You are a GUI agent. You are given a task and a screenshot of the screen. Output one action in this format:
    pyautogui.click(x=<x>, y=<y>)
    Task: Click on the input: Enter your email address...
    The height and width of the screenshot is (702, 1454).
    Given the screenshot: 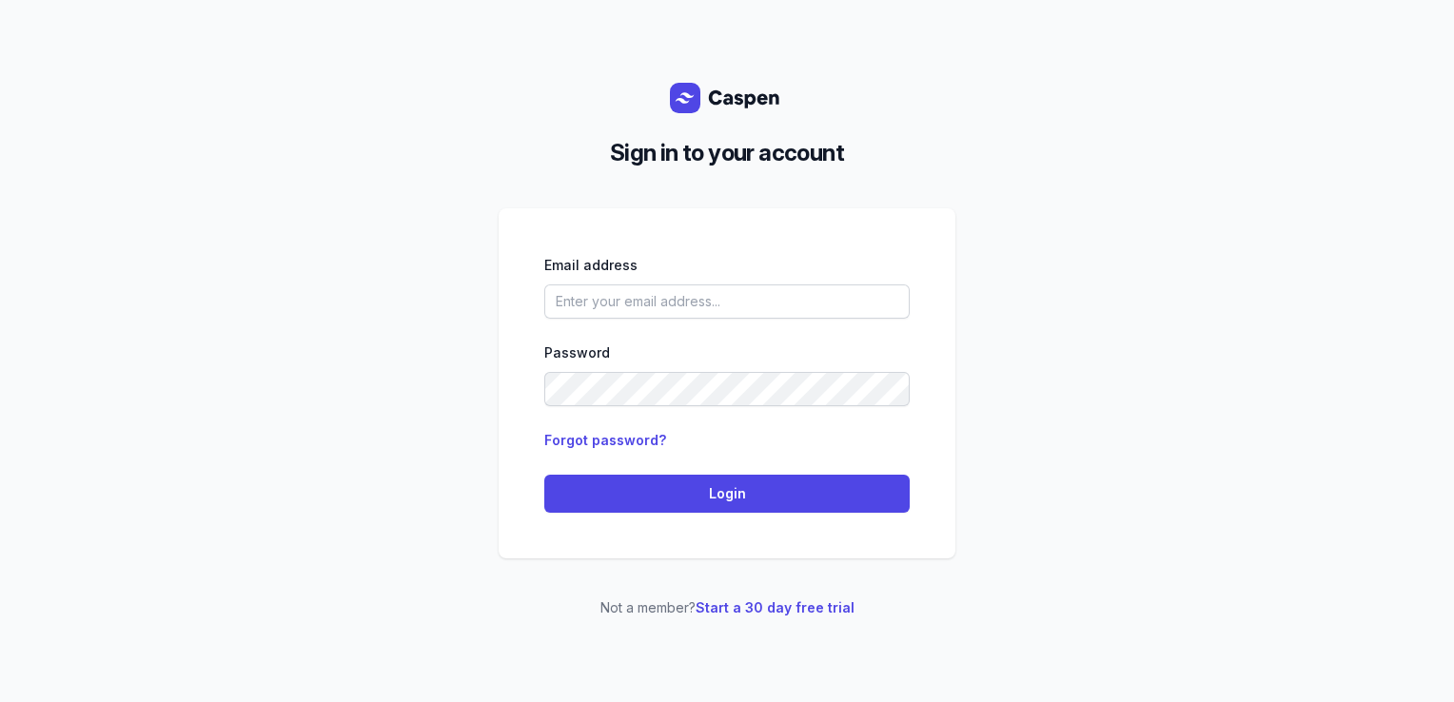 What is the action you would take?
    pyautogui.click(x=727, y=302)
    